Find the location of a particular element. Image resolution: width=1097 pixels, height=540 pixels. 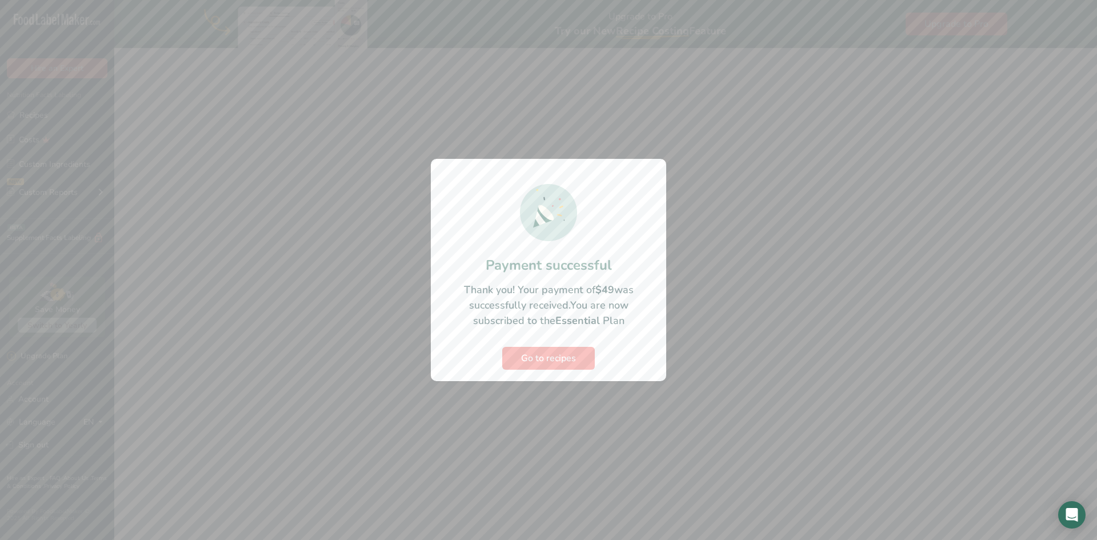

b: $49 is located at coordinates (604, 290).